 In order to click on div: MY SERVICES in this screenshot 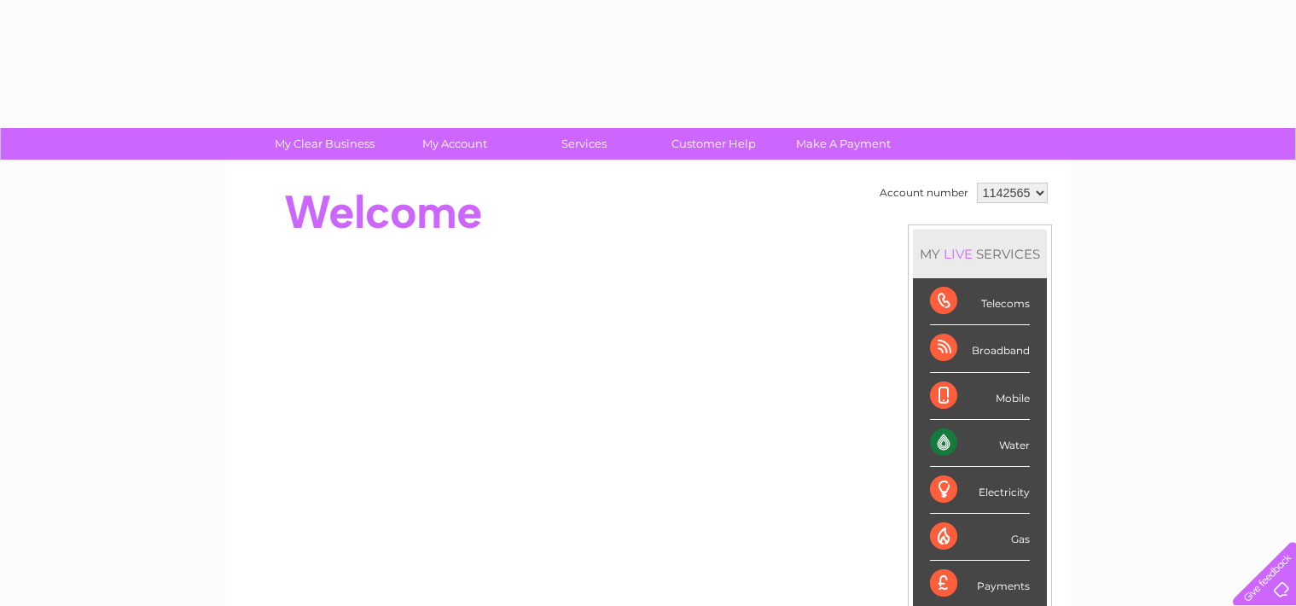, I will do `click(979, 253)`.